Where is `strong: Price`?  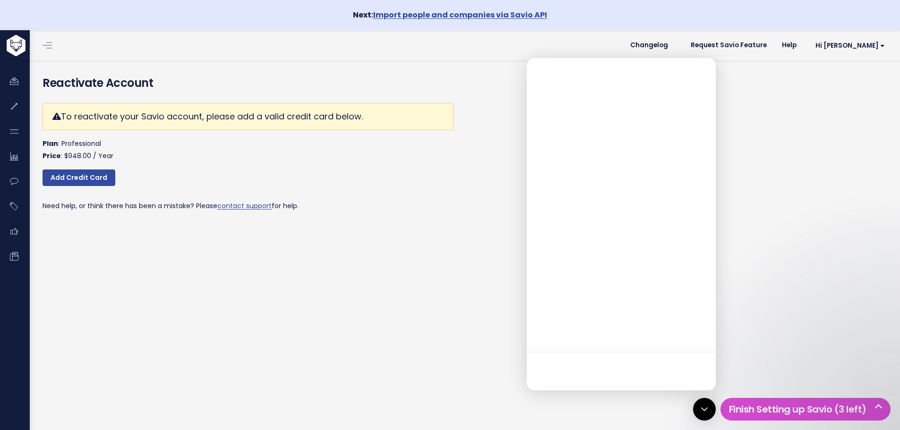
strong: Price is located at coordinates (51, 156).